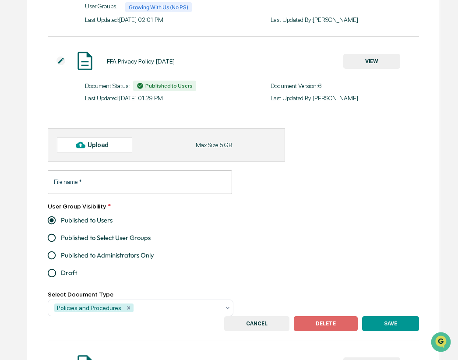 This screenshot has width=458, height=360. I want to click on a: Powered byPylon, so click(84, 151).